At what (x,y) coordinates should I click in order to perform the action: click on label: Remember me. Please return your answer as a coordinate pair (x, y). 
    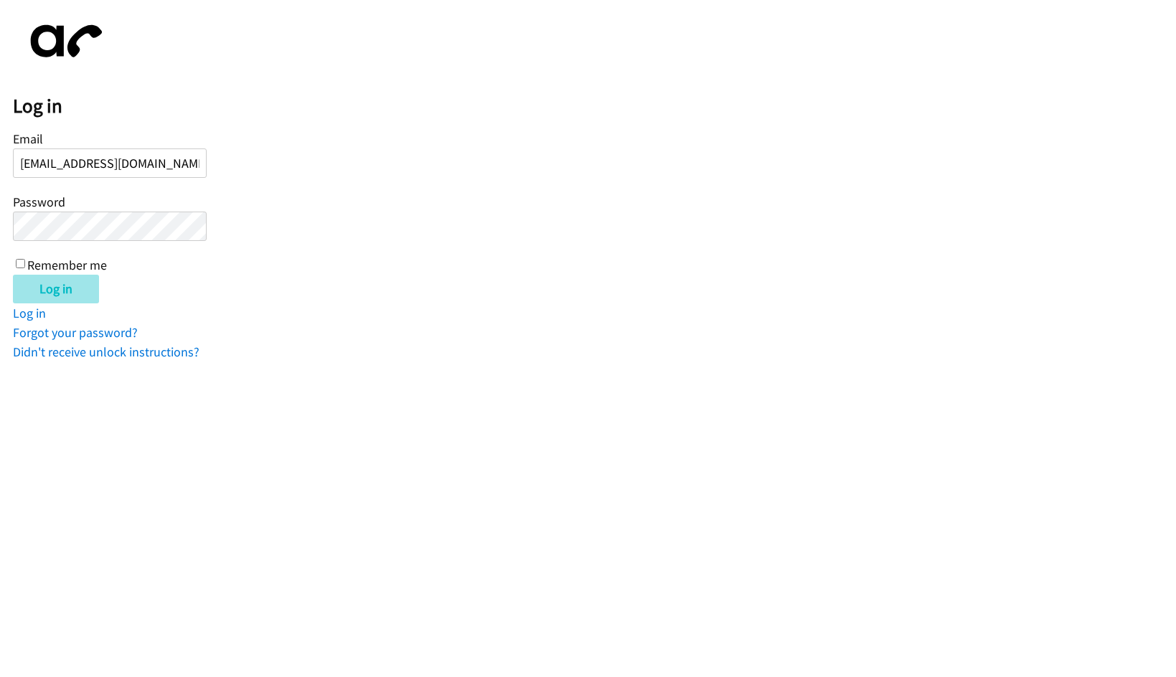
    Looking at the image, I should click on (67, 265).